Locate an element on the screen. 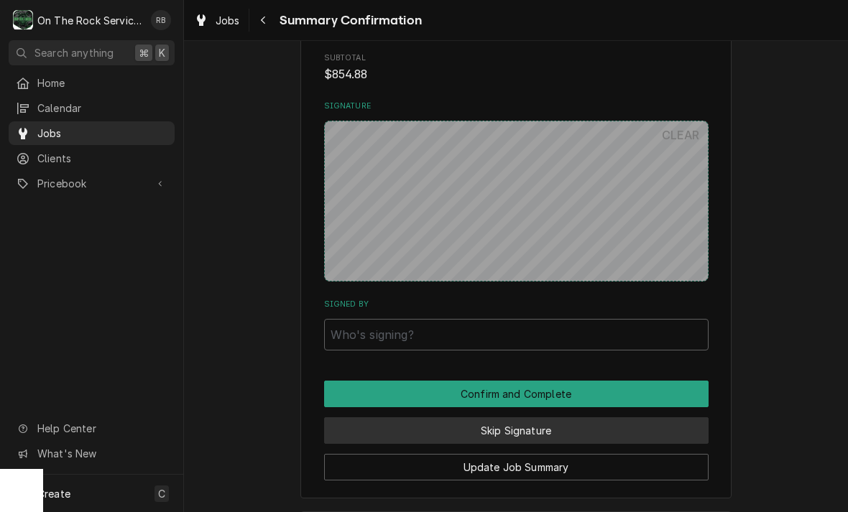 This screenshot has height=512, width=848. span: Summary Confirmation is located at coordinates (349, 20).